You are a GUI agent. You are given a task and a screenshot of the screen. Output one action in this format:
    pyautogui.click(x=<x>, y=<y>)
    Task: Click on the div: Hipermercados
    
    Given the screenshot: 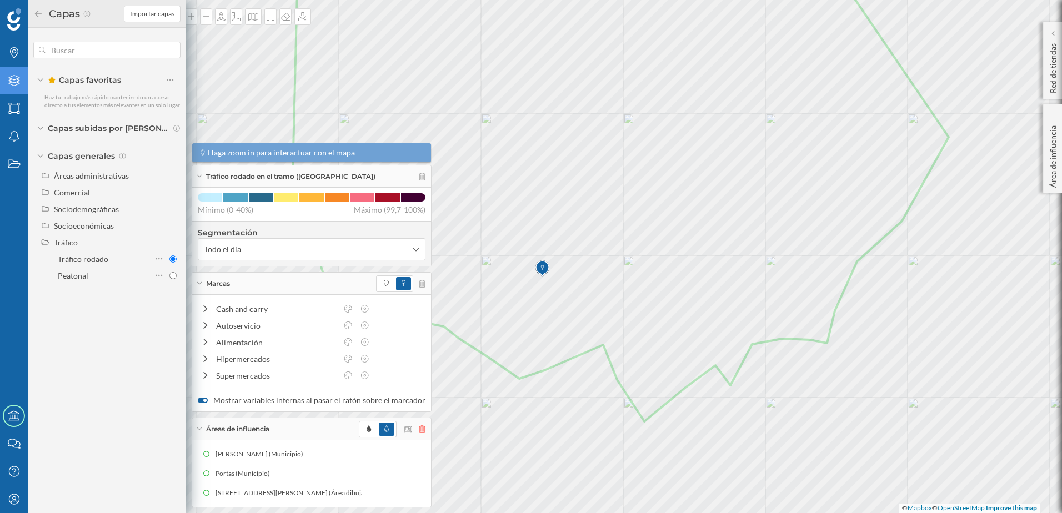 What is the action you would take?
    pyautogui.click(x=277, y=359)
    